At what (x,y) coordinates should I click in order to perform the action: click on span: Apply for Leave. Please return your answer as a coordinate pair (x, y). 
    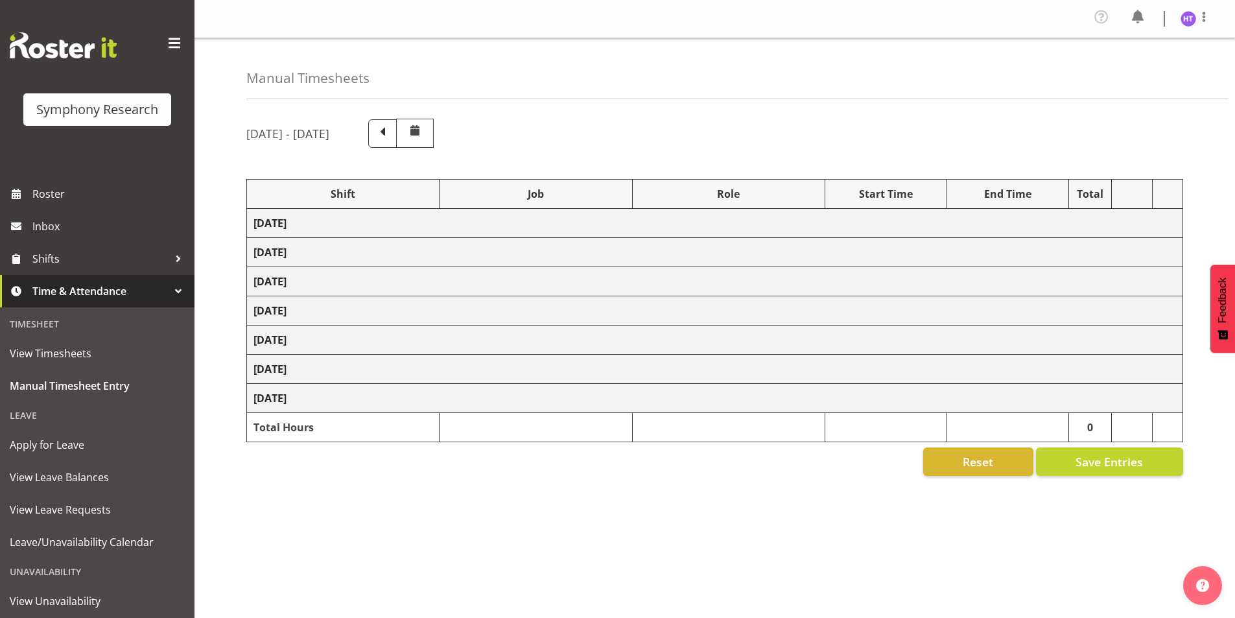
    Looking at the image, I should click on (97, 445).